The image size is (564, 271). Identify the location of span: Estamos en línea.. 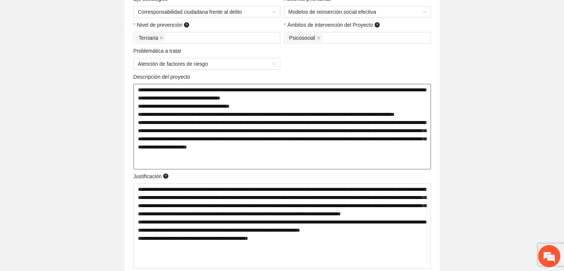
(73, 129).